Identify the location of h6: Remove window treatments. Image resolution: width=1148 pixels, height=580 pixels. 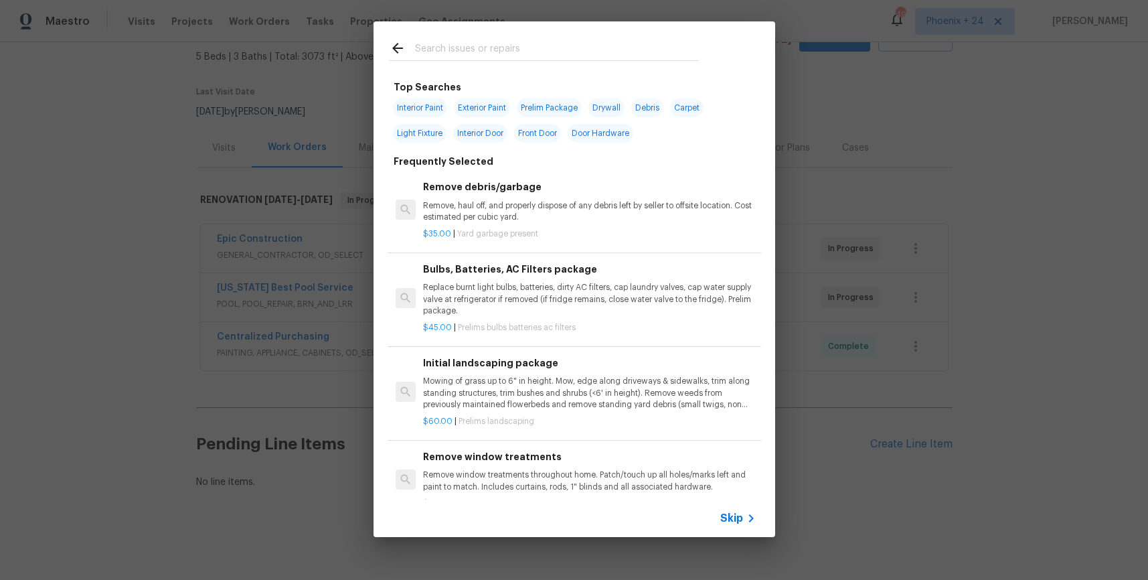
(589, 457).